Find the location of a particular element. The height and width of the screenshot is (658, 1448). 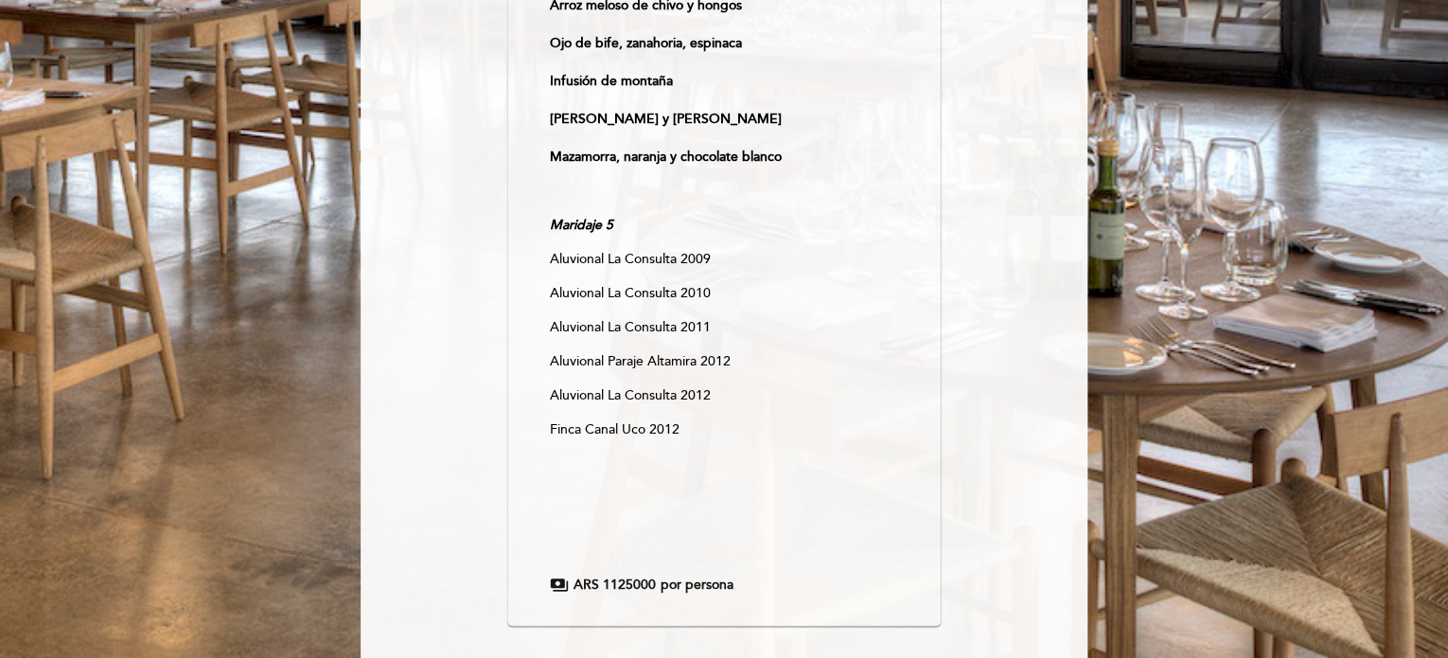

p: Aluvional Paraje Altamira 2012 is located at coordinates (723, 361).